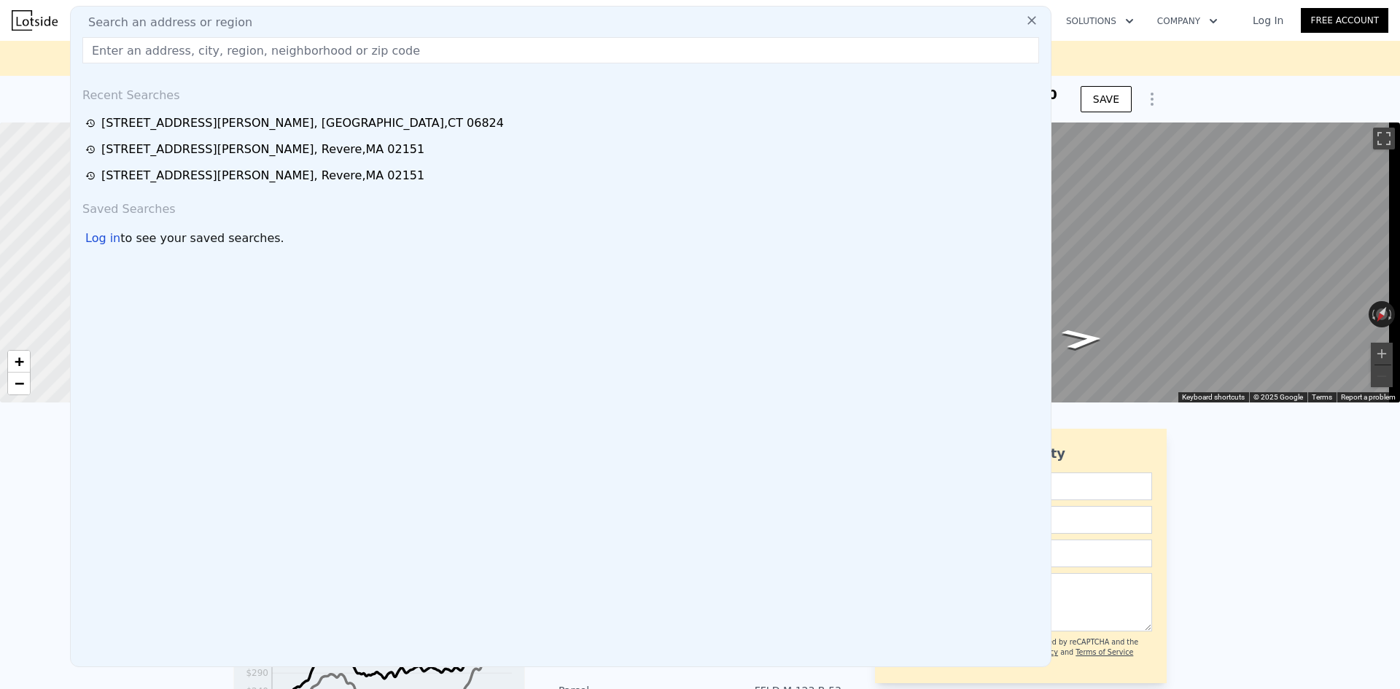 The image size is (1400, 689). Describe the element at coordinates (1104, 652) in the screenshot. I see `a: Terms of Service` at that location.